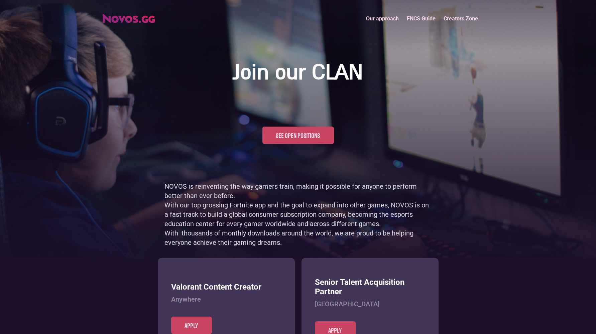  What do you see at coordinates (370, 287) in the screenshot?
I see `h3: Senior Talent Acquisition Partner` at bounding box center [370, 287].